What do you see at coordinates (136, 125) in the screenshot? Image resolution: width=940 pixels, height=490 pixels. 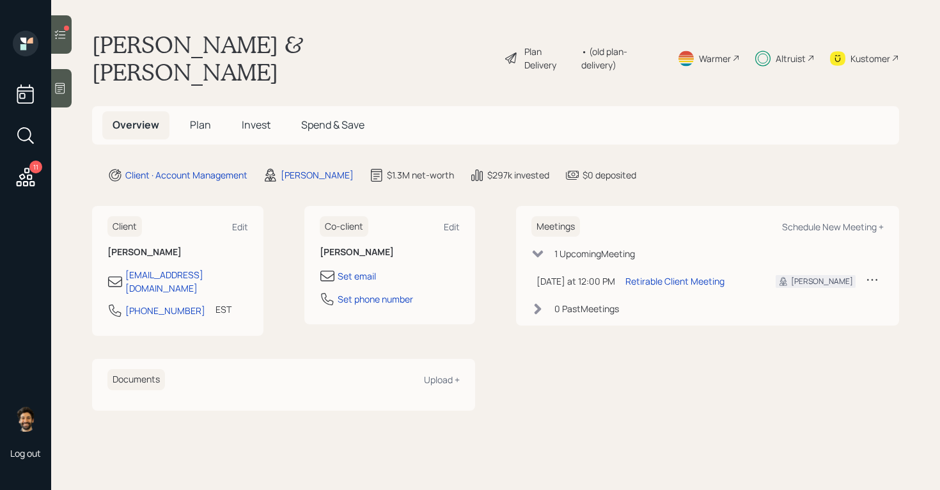 I see `span: Overview` at bounding box center [136, 125].